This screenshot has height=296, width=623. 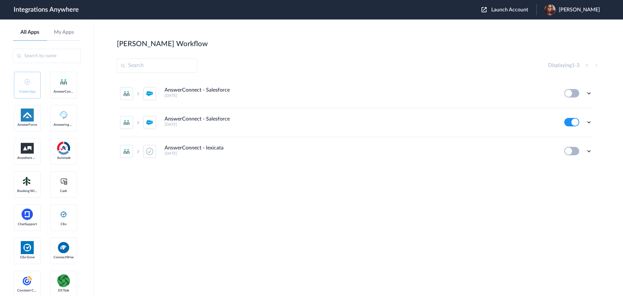 What do you see at coordinates (27, 148) in the screenshot?
I see `img: aww.png` at bounding box center [27, 148].